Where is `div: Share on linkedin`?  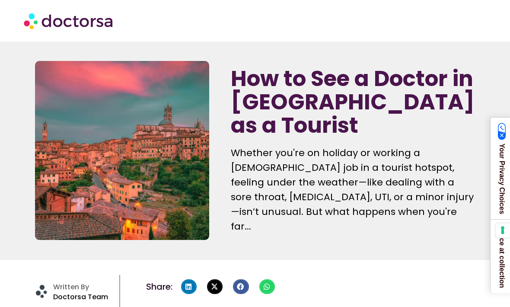 div: Share on linkedin is located at coordinates (189, 286).